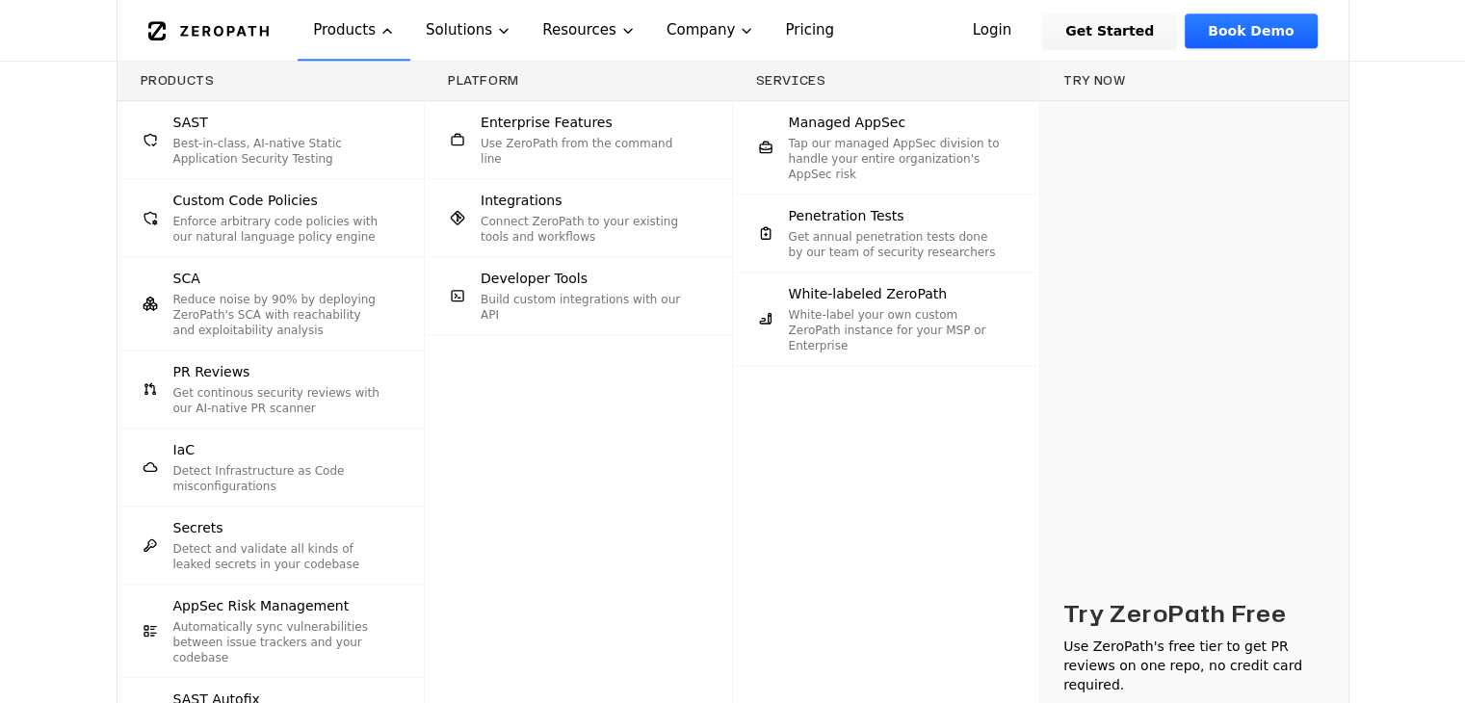 The width and height of the screenshot is (1465, 703). What do you see at coordinates (521, 200) in the screenshot?
I see `span: Integrations` at bounding box center [521, 200].